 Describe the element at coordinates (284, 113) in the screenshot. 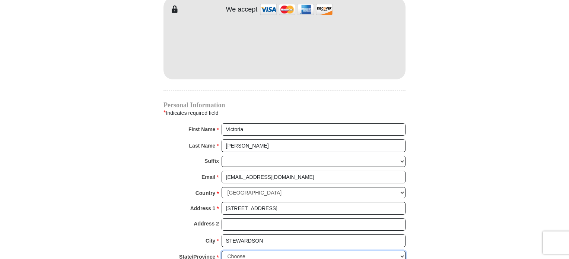

I see `div: Indicates required field` at that location.